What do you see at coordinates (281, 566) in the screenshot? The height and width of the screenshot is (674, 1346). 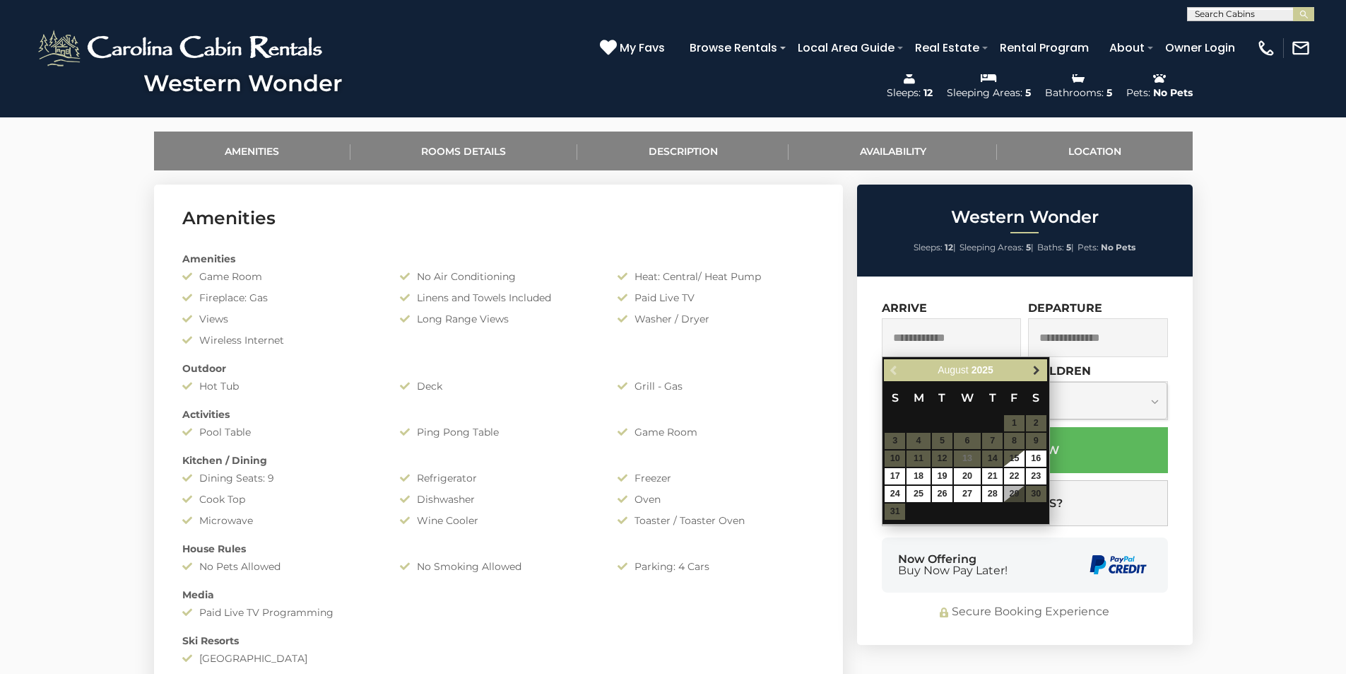 I see `div: No Pets Allowed` at bounding box center [281, 566].